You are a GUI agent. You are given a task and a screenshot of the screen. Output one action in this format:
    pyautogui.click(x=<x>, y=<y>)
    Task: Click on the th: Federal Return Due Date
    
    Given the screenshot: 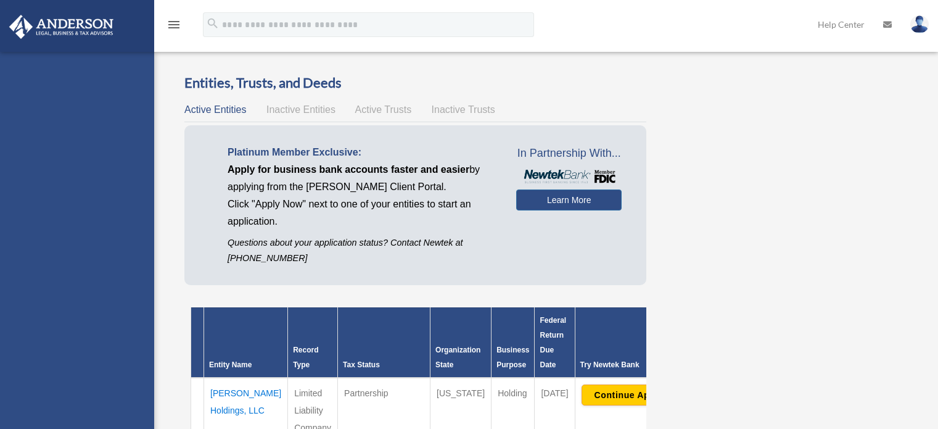 What is the action you would take?
    pyautogui.click(x=555, y=342)
    